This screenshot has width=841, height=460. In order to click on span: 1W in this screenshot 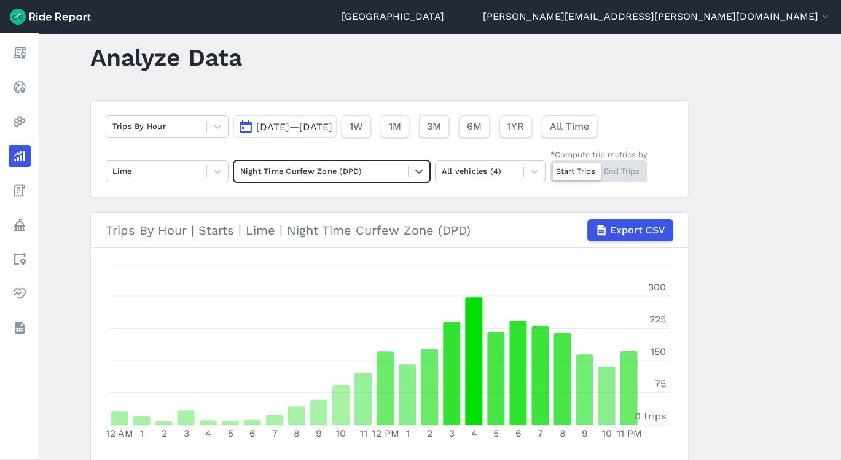, I will do `click(356, 126)`.